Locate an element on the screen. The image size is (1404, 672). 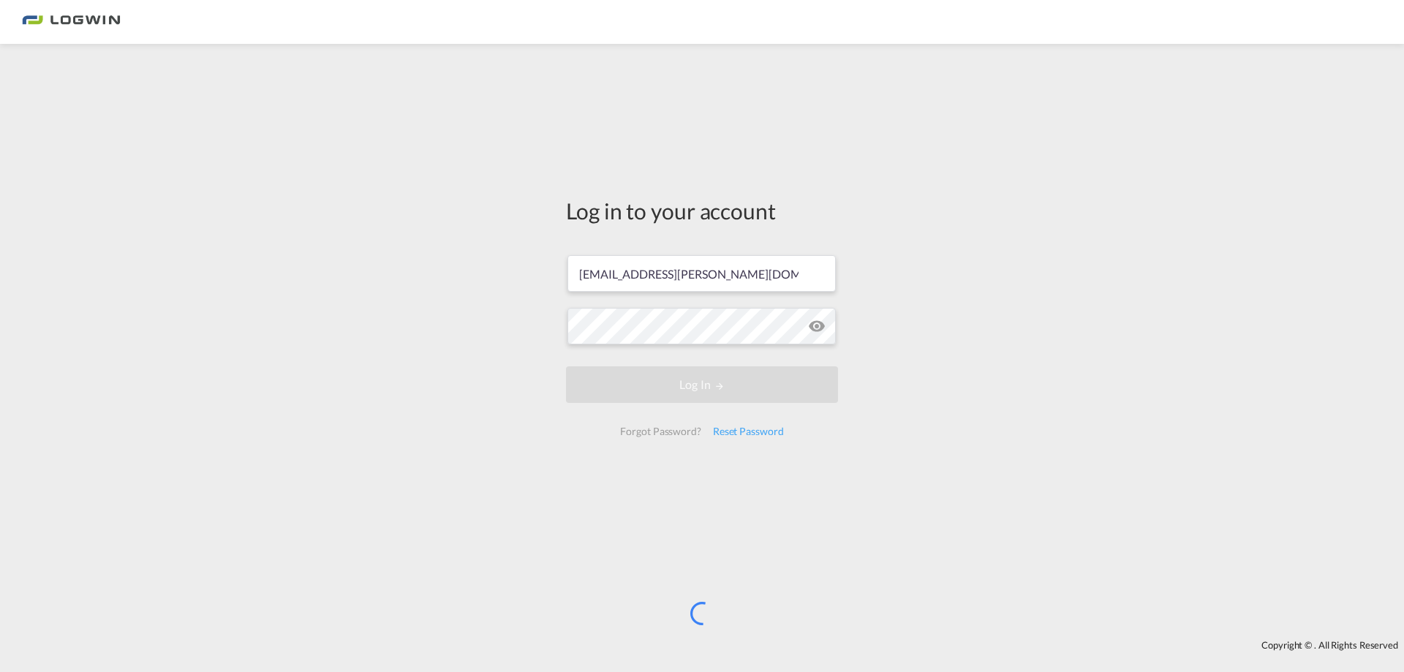
div: Forgot Password? is located at coordinates (661, 432).